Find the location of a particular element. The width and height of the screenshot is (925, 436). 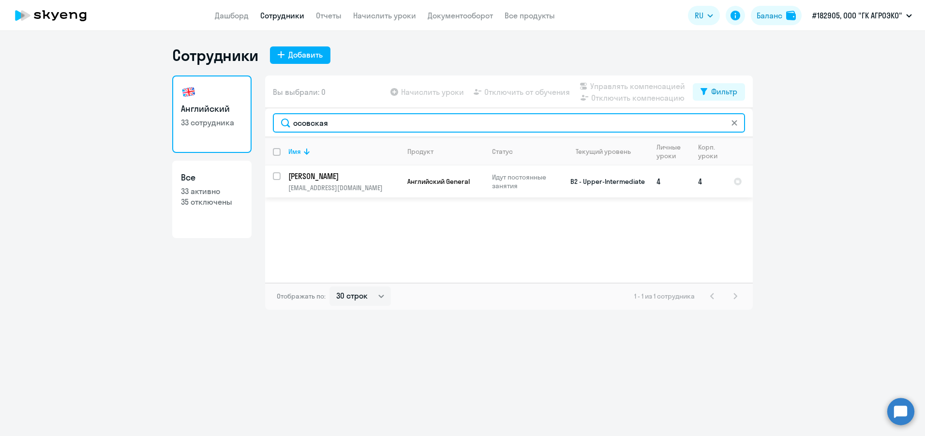

button: RU is located at coordinates (704, 15).